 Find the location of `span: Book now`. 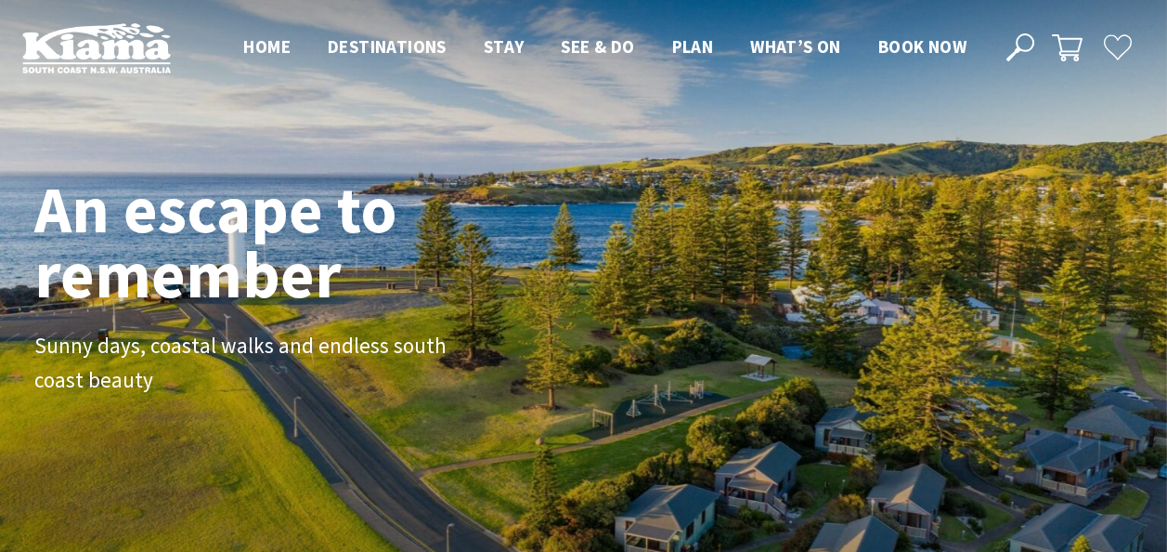

span: Book now is located at coordinates (922, 46).